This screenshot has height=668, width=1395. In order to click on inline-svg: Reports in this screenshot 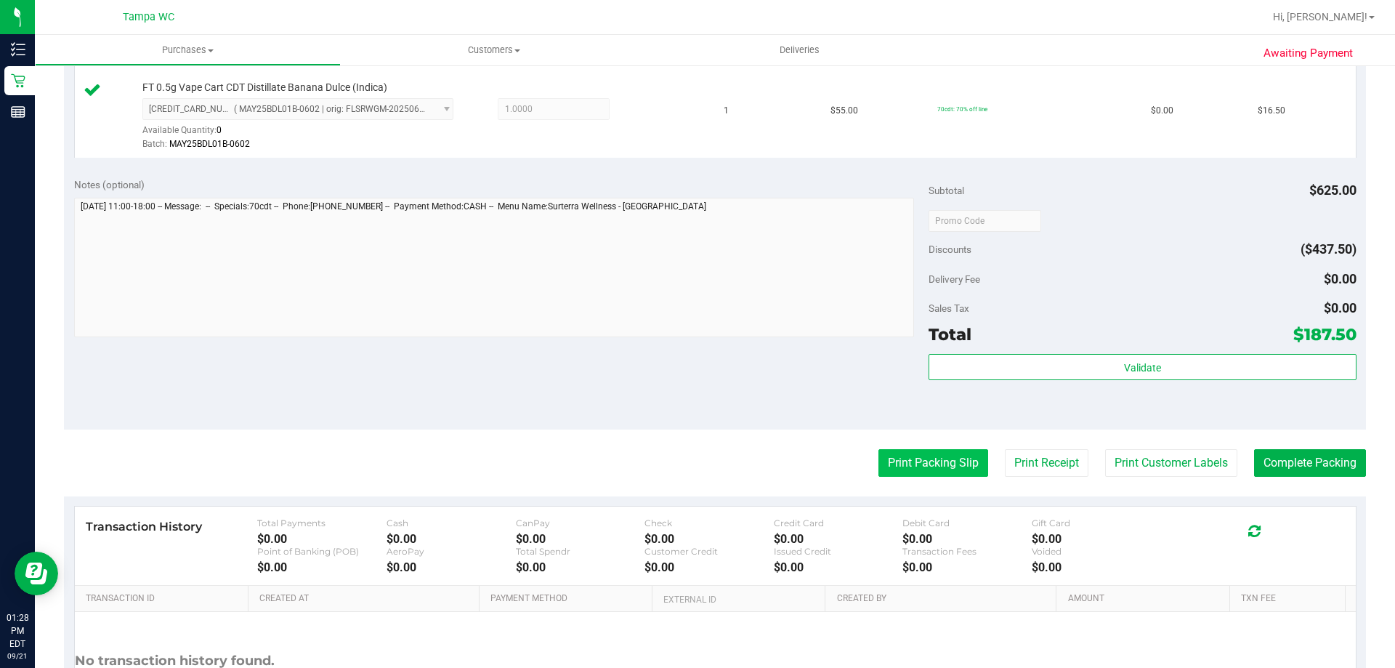, I will do `click(18, 112)`.